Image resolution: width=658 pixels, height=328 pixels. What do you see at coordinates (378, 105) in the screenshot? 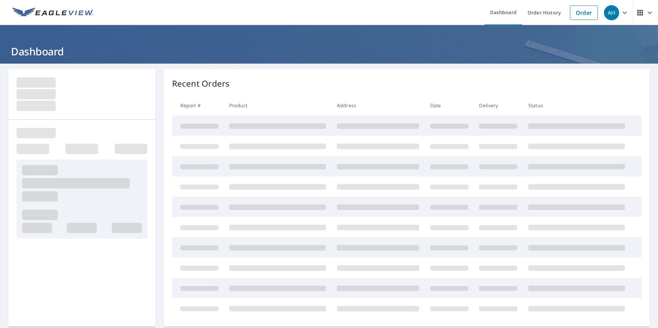
I see `th: Address` at bounding box center [378, 105].